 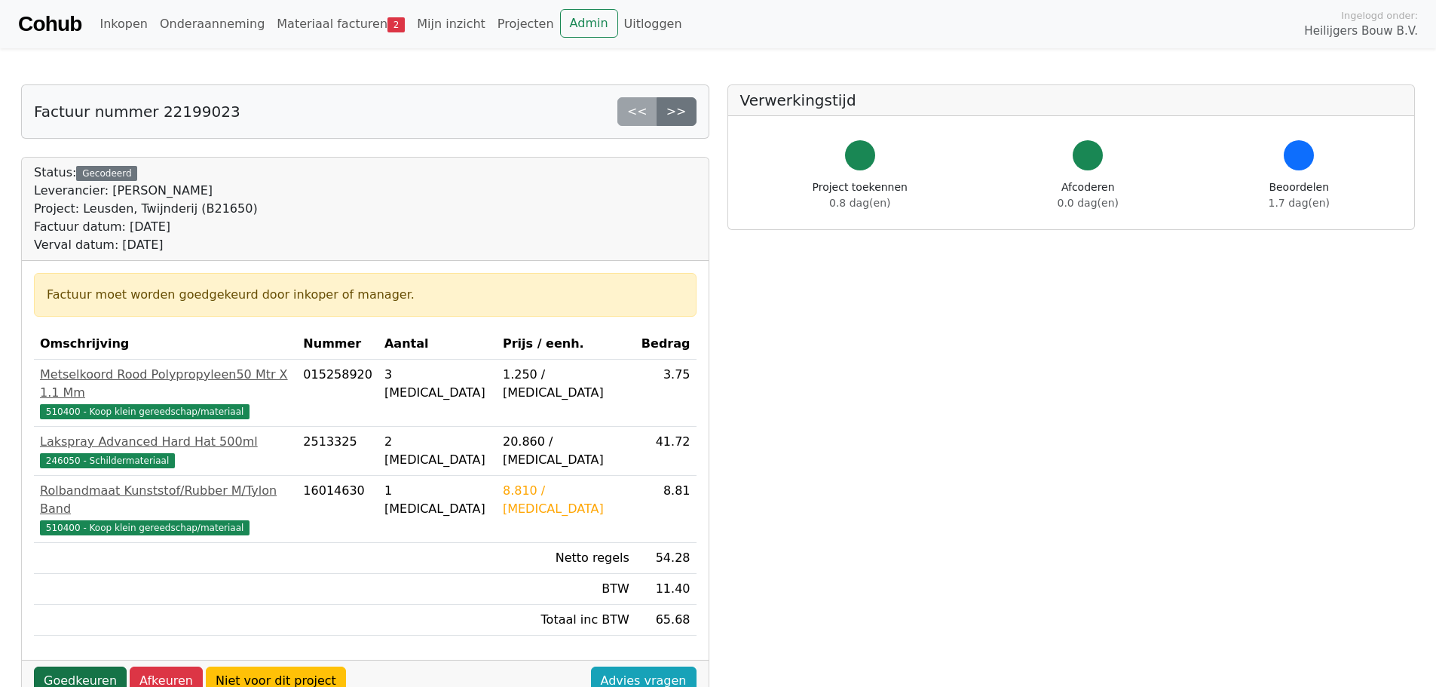 I want to click on span: 1.7 dag(en), so click(x=1299, y=203).